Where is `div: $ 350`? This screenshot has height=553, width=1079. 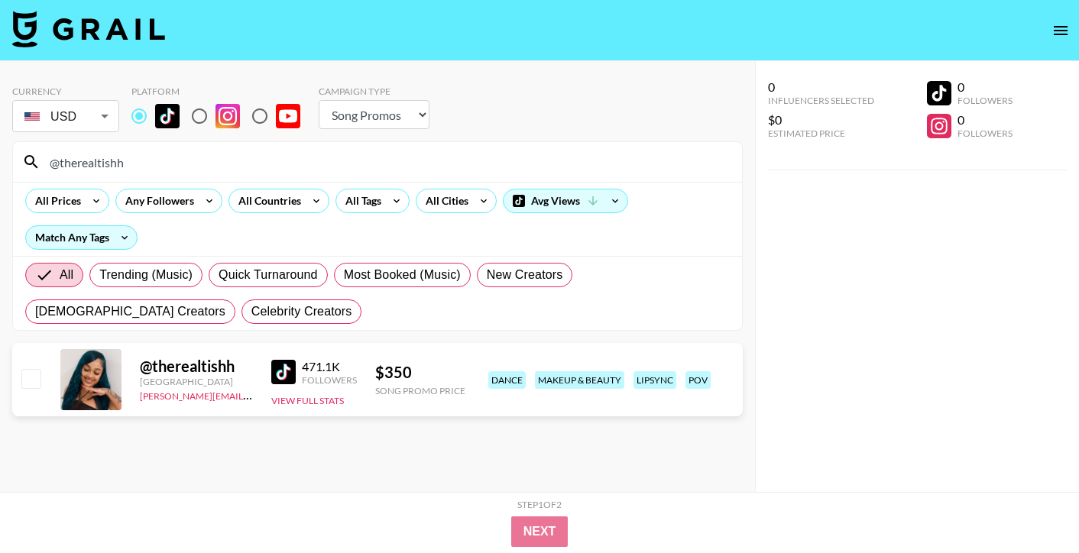
div: $ 350 is located at coordinates (420, 372).